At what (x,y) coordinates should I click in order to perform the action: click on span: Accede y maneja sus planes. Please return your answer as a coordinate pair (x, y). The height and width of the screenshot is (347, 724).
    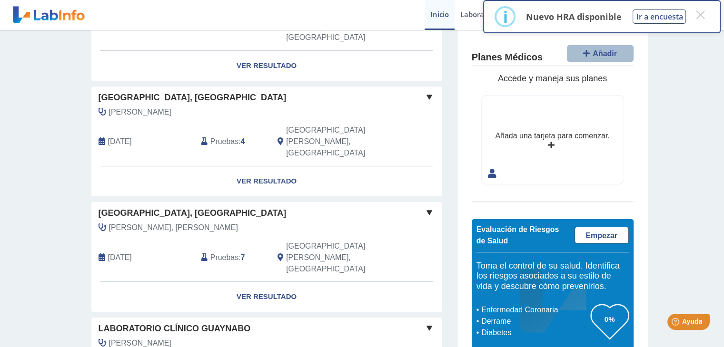
    Looking at the image, I should click on (552, 79).